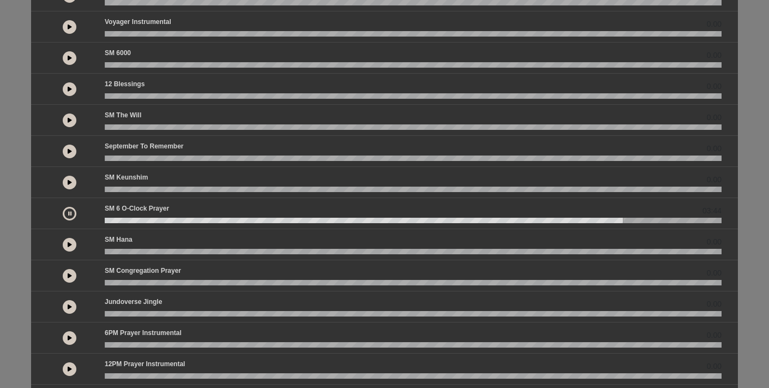 The height and width of the screenshot is (388, 769). Describe the element at coordinates (124, 84) in the screenshot. I see `p: 12 Blessings` at that location.